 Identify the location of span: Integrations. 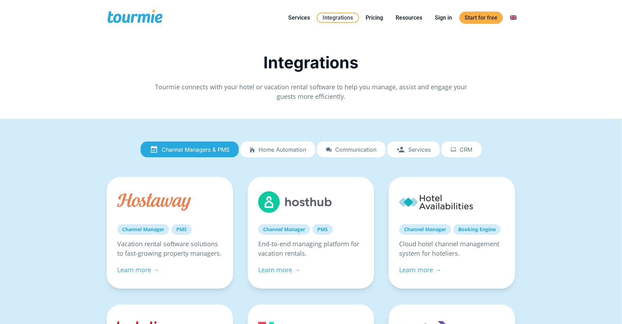
(311, 62).